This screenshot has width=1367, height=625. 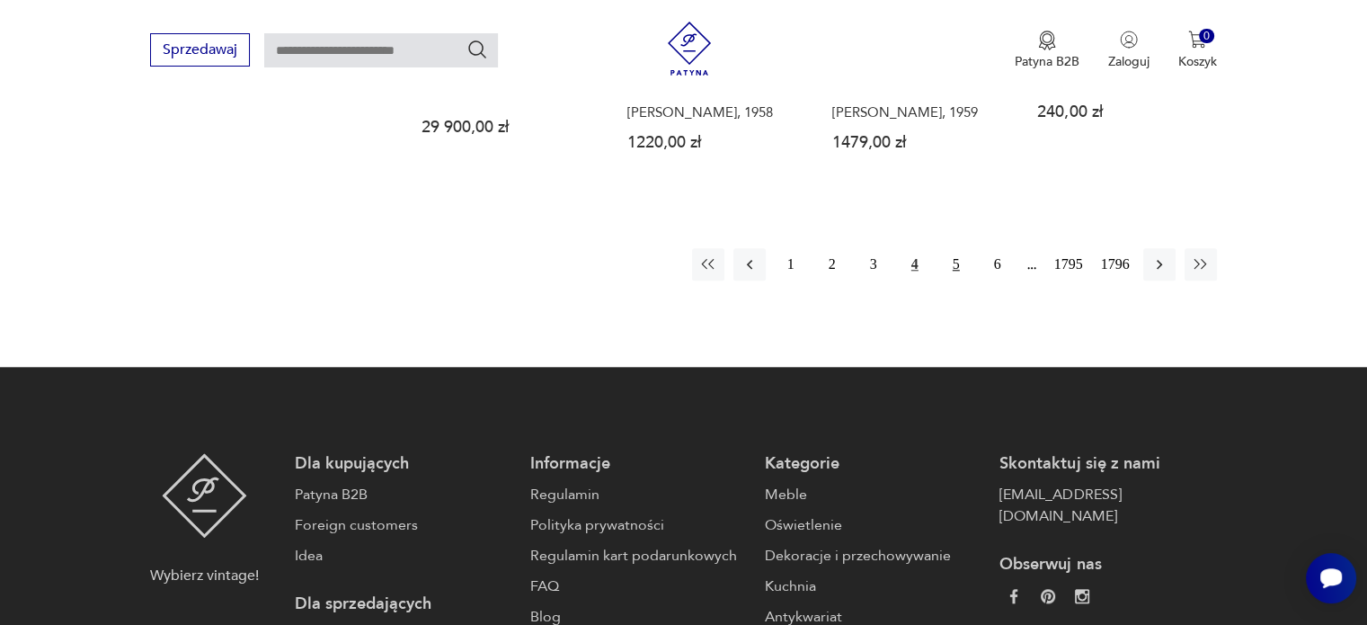 I want to click on p: Dla sprzedających, so click(x=403, y=604).